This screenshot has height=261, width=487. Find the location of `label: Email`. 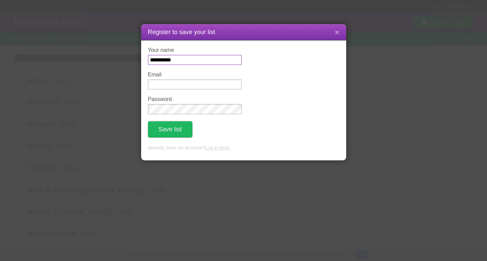

label: Email is located at coordinates (195, 75).